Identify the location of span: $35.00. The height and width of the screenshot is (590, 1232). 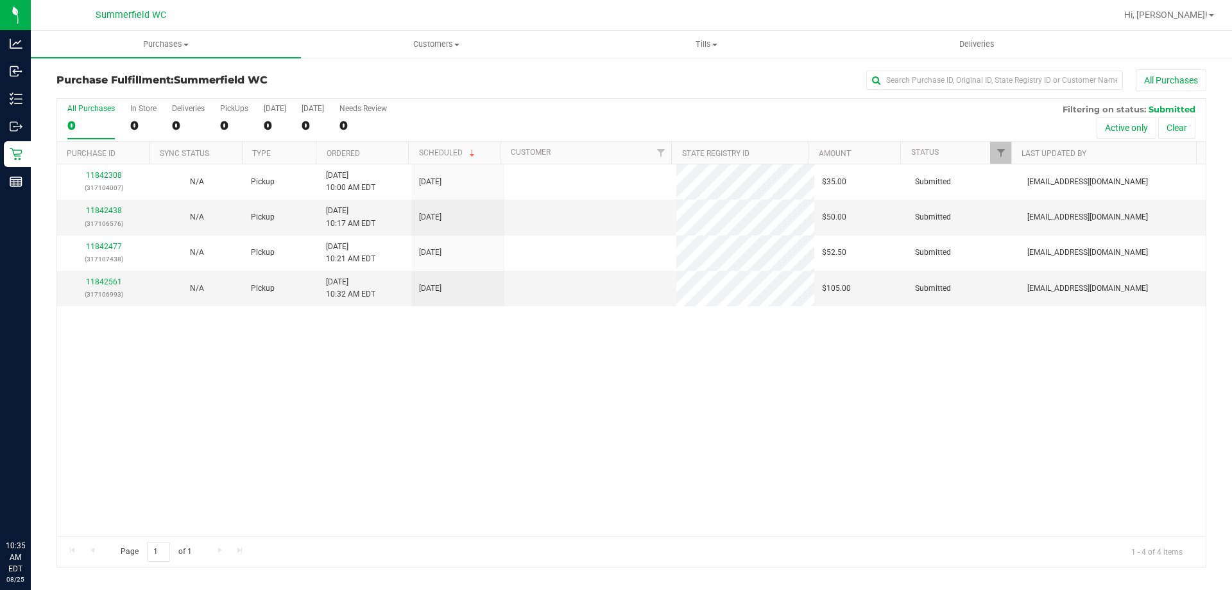
(834, 182).